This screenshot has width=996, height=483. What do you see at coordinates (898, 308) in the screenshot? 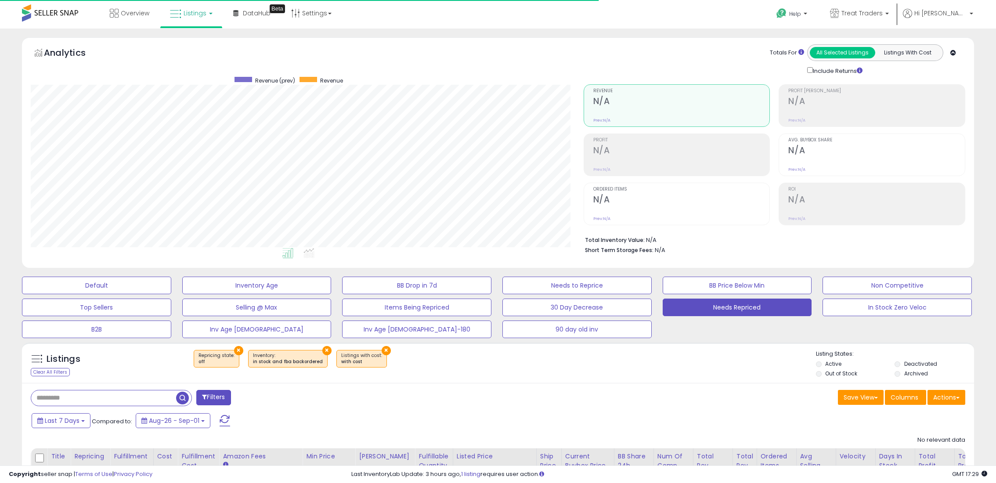
I see `button: In Stock Zero Veloc` at bounding box center [898, 308].